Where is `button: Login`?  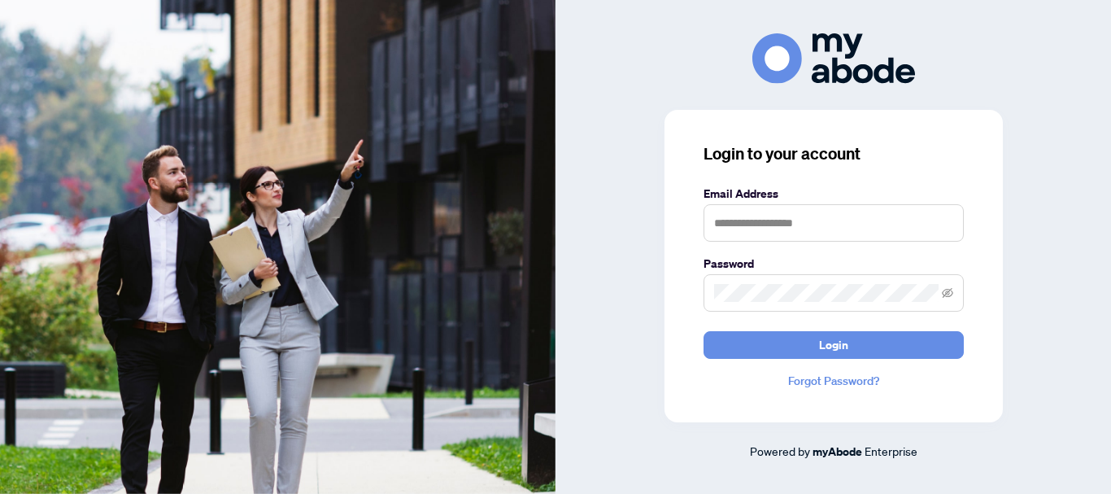
button: Login is located at coordinates (834, 345).